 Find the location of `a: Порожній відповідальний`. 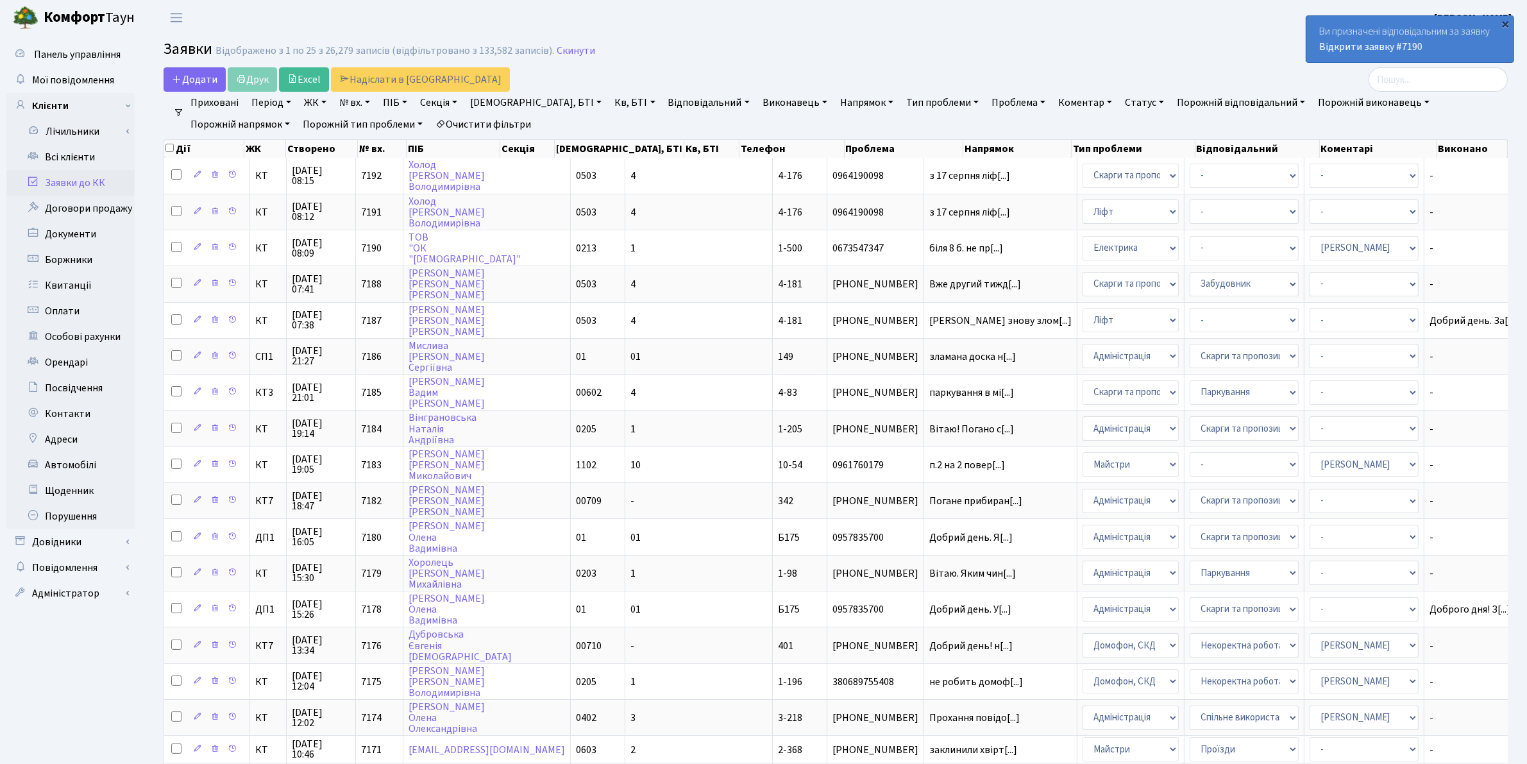

a: Порожній відповідальний is located at coordinates (1241, 103).